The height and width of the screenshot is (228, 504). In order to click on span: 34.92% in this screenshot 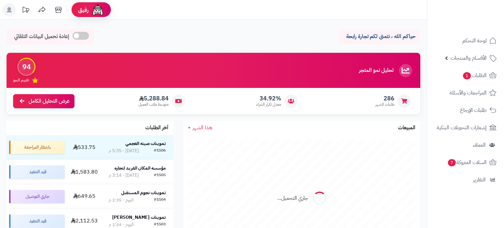, I will do `click(269, 99)`.